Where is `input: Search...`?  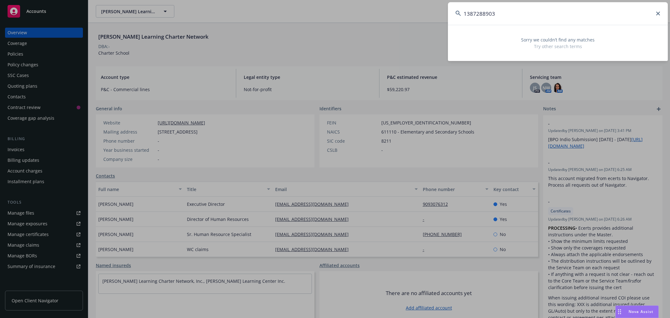
input: Search... is located at coordinates (558, 14).